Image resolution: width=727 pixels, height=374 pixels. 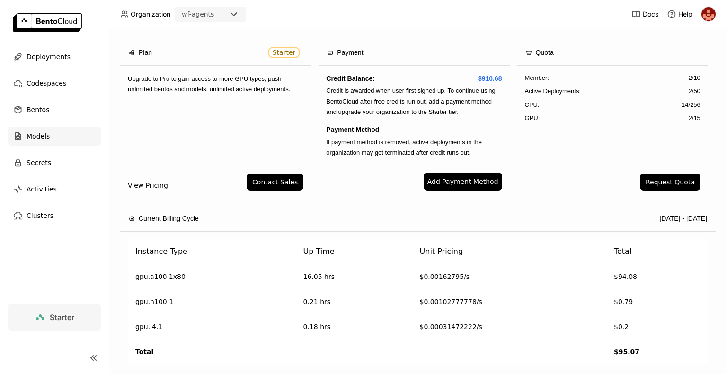 I want to click on th: Up Time, so click(x=354, y=252).